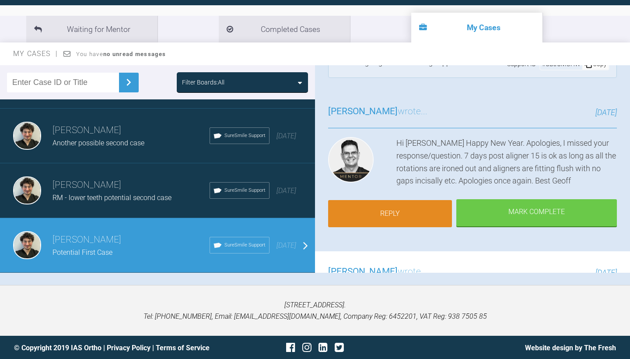 The height and width of the screenshot is (359, 630). What do you see at coordinates (121, 54) in the screenshot?
I see `span: You have` at bounding box center [121, 54].